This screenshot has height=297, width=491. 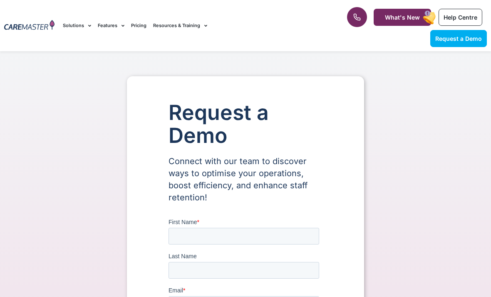 I want to click on img: CareMaster Logo, so click(x=29, y=25).